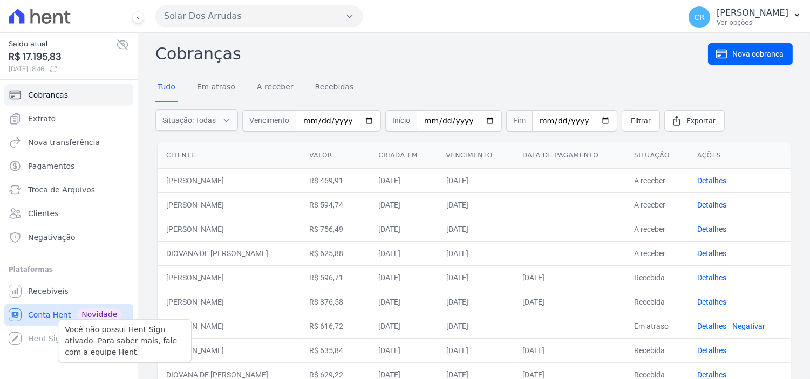  What do you see at coordinates (641, 121) in the screenshot?
I see `a: Filtrar` at bounding box center [641, 121].